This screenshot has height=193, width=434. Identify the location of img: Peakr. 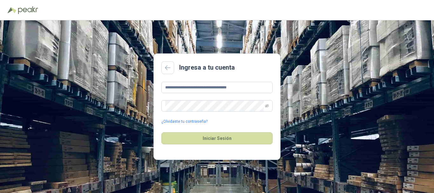
(28, 10).